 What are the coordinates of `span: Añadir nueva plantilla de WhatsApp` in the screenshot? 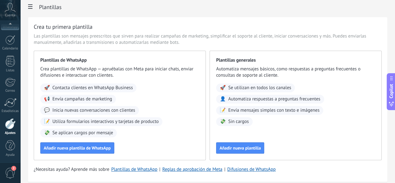 It's located at (77, 148).